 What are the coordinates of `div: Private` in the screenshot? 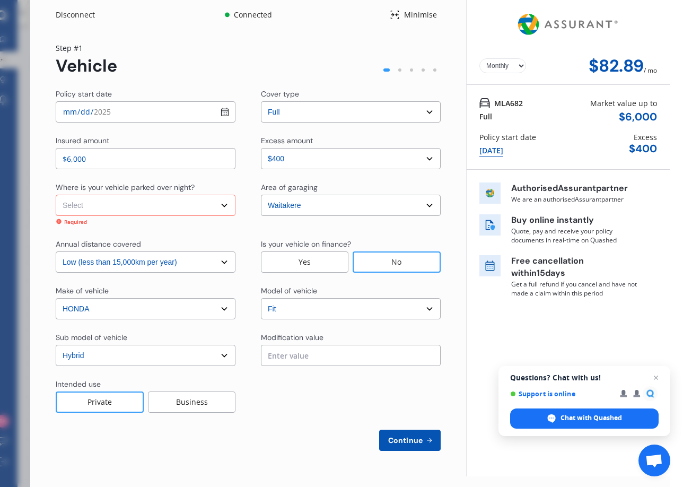 It's located at (100, 402).